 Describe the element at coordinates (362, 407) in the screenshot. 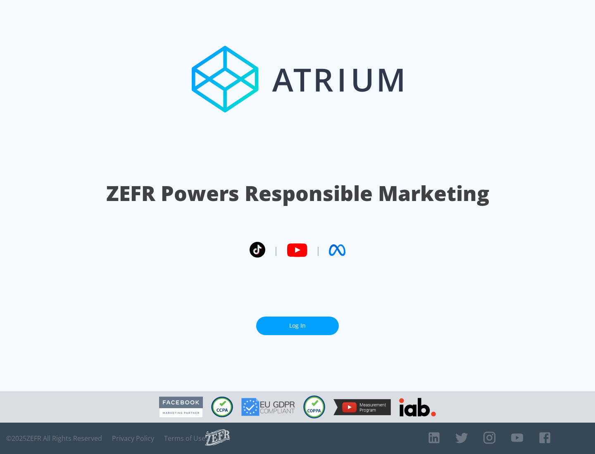

I see `img: YouTube Measurement Program` at that location.